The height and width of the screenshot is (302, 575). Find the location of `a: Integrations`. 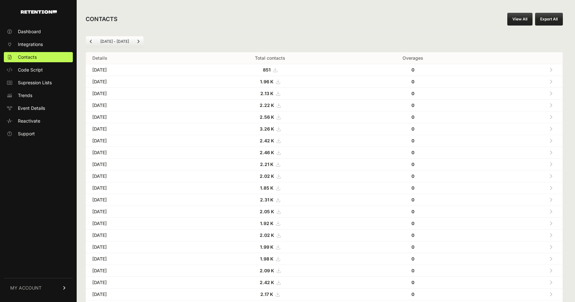

a: Integrations is located at coordinates (38, 44).